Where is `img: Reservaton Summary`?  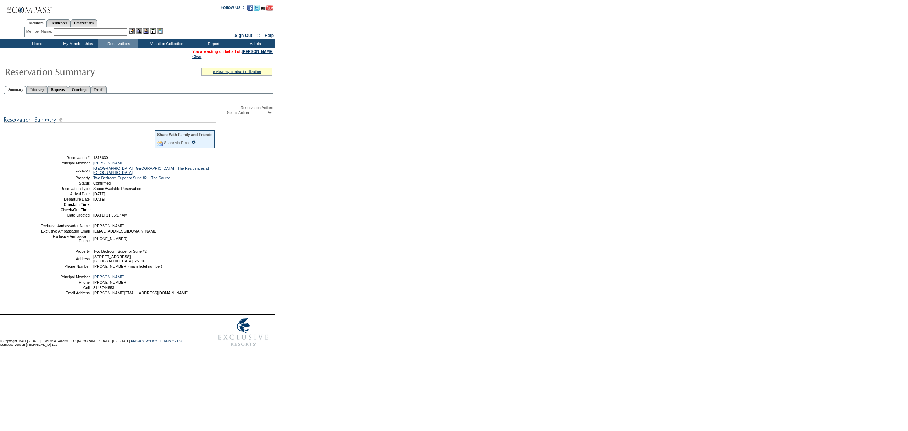
img: Reservaton Summary is located at coordinates (76, 71).